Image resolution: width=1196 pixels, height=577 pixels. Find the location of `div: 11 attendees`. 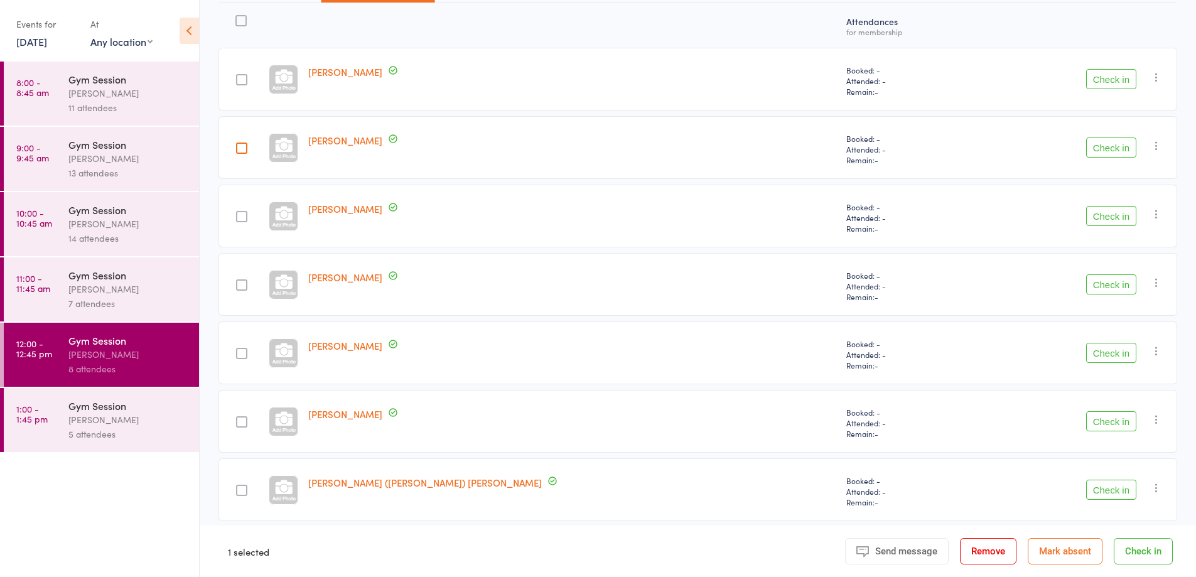

div: 11 attendees is located at coordinates (128, 107).